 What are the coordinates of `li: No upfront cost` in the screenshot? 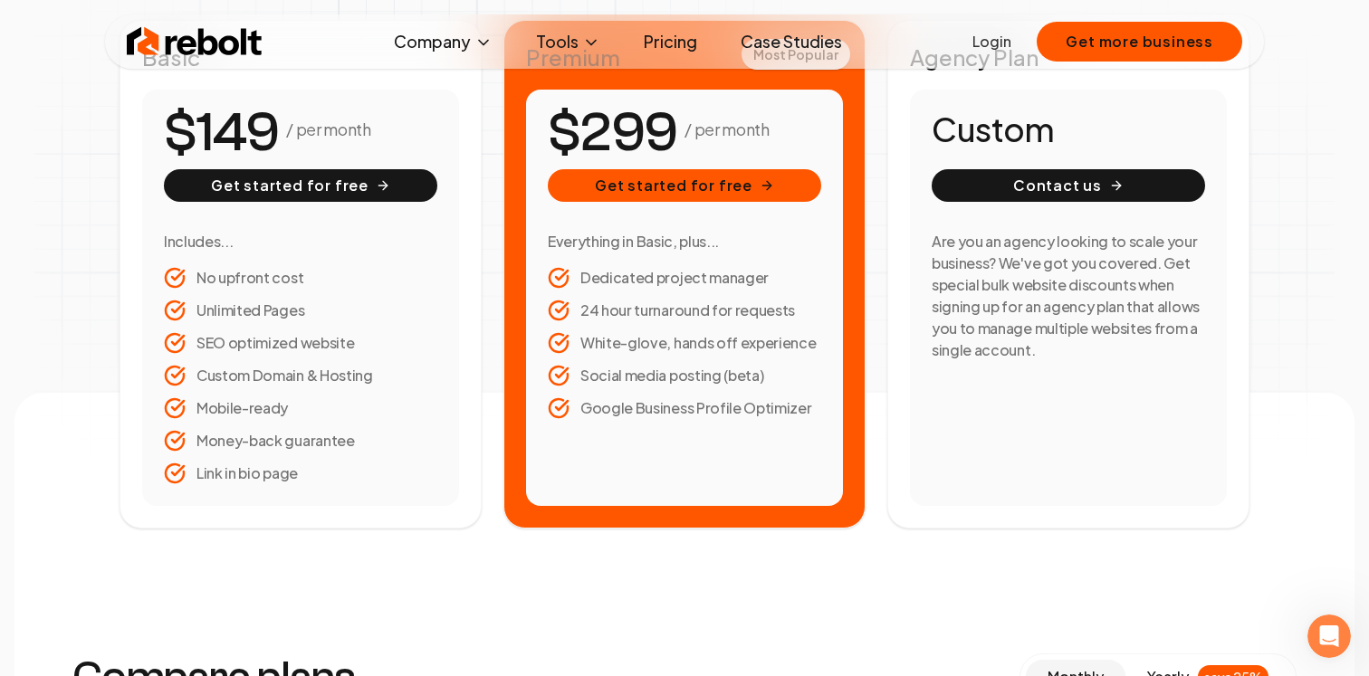 It's located at (301, 278).